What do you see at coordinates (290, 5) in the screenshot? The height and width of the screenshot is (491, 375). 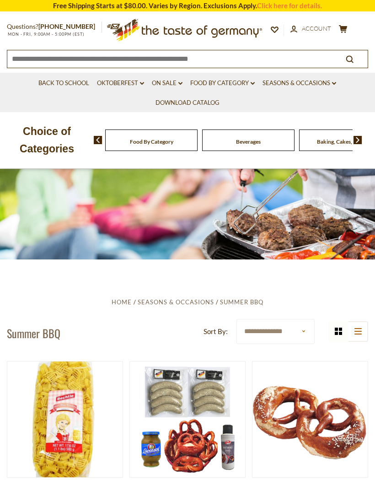 I see `a: Click here for details.` at bounding box center [290, 5].